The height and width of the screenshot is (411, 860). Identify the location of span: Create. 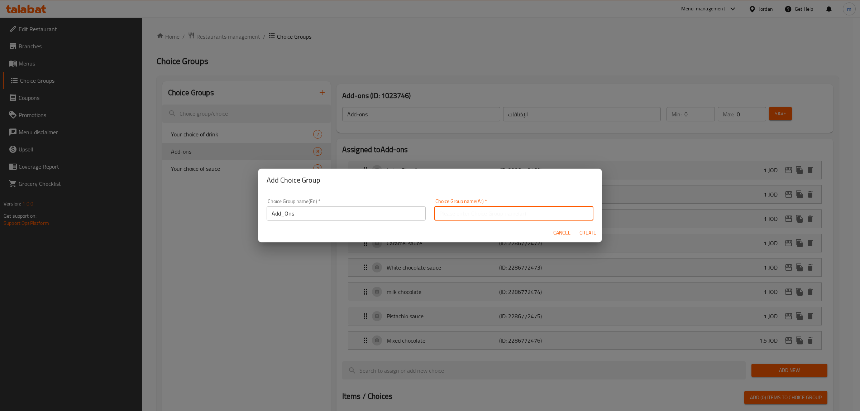
(587, 233).